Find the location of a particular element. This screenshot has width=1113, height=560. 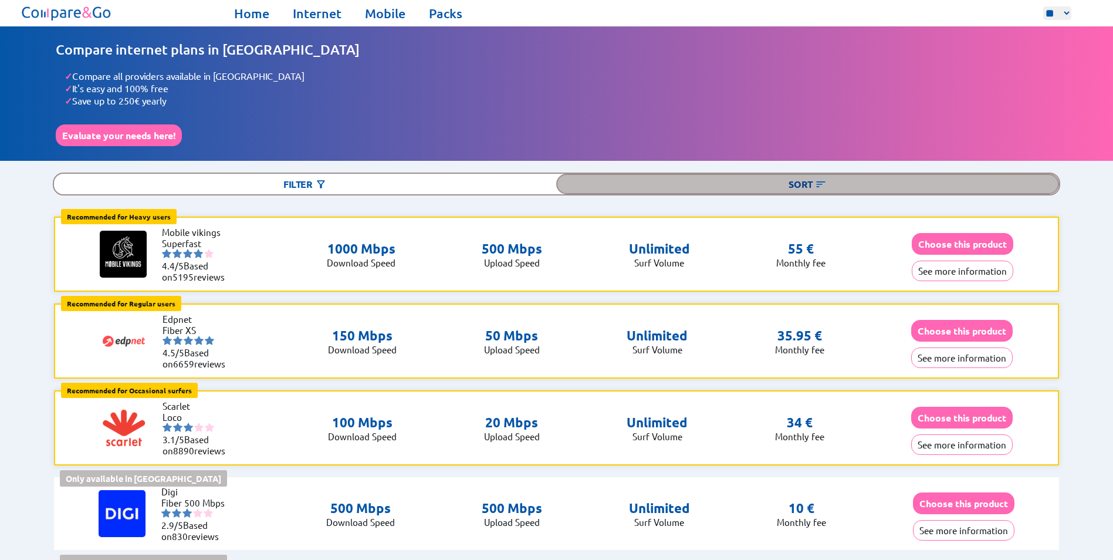

button: See more information is located at coordinates (962, 270).